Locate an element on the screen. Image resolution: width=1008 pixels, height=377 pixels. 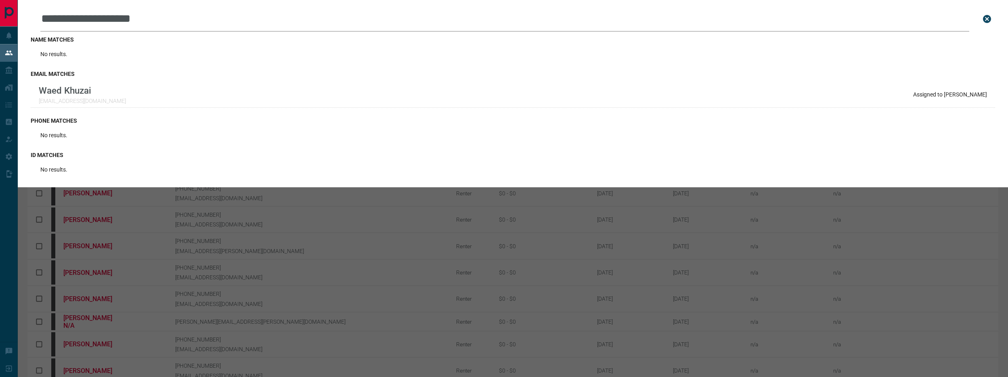
h3: phone matches is located at coordinates (513, 121).